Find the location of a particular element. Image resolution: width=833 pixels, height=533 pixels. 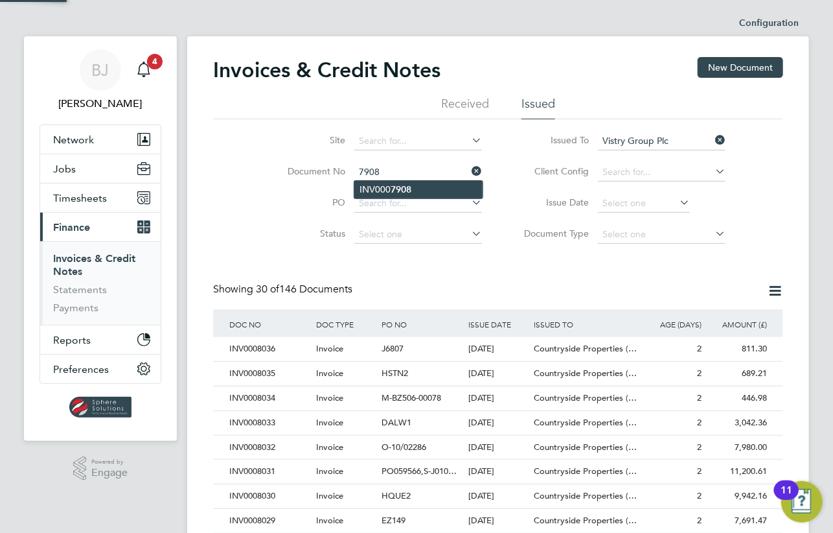

span: 30 of is located at coordinates (268, 289).